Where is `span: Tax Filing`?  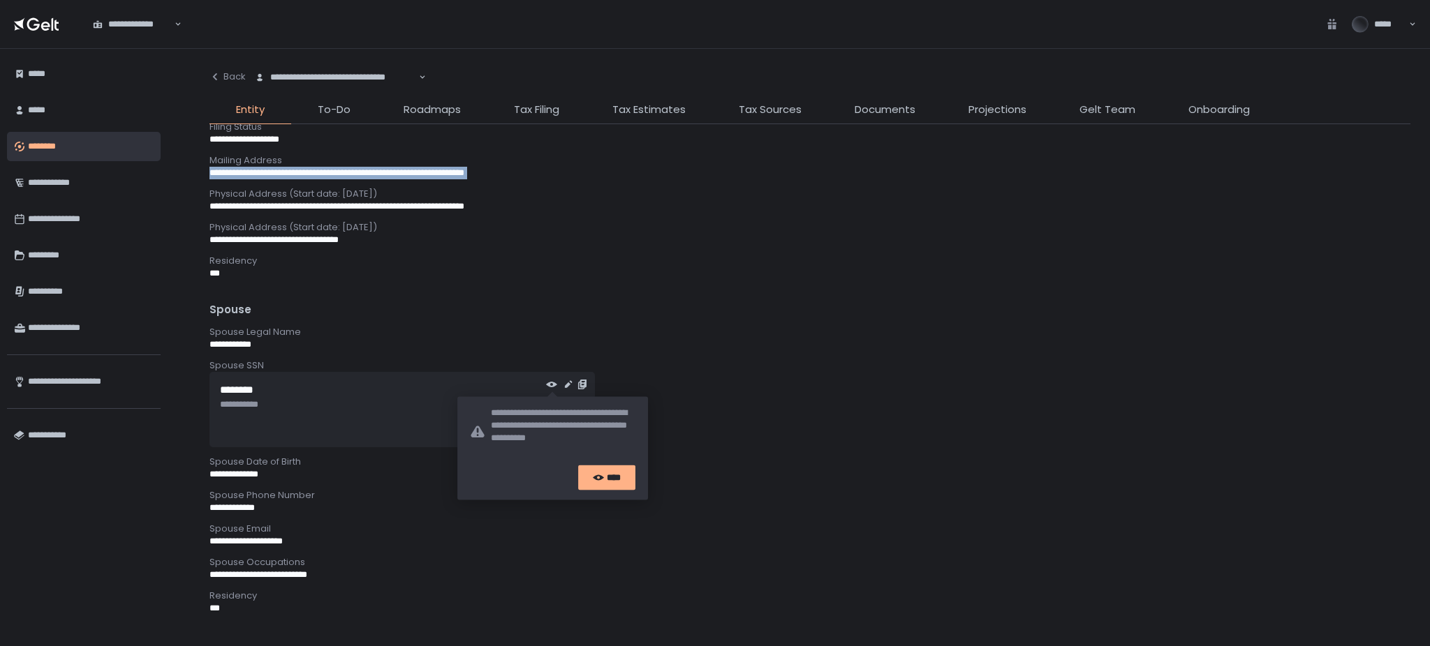
span: Tax Filing is located at coordinates (536, 110).